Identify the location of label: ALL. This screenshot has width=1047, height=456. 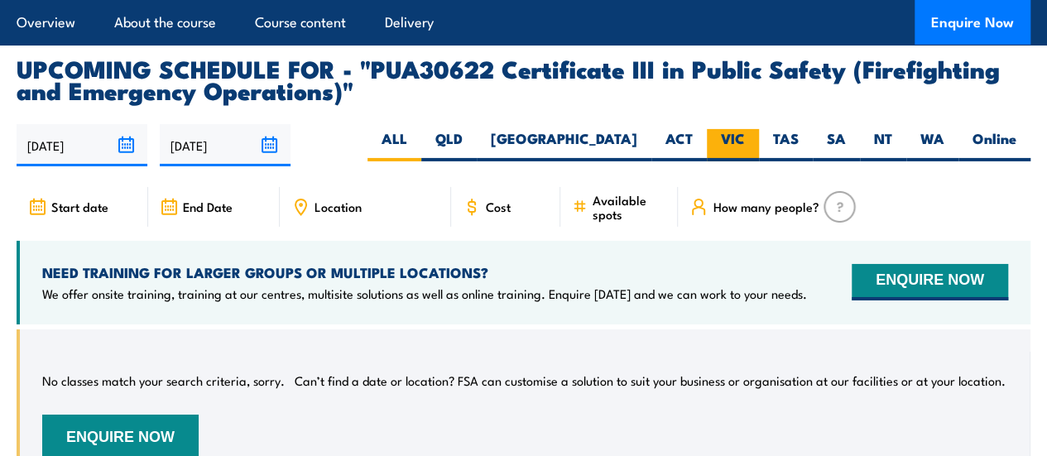
(394, 145).